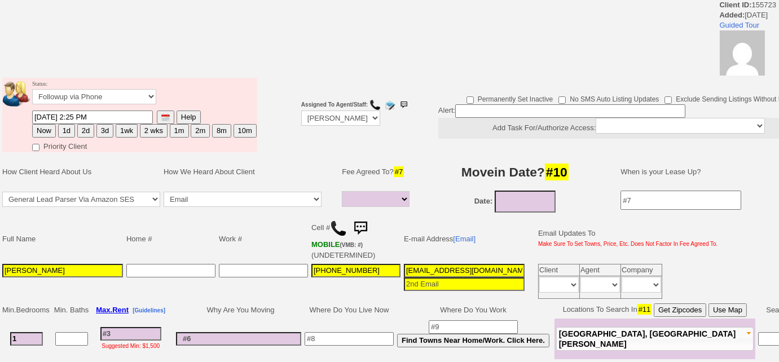 Image resolution: width=779 pixels, height=362 pixels. Describe the element at coordinates (63, 239) in the screenshot. I see `td: Full Name` at that location.